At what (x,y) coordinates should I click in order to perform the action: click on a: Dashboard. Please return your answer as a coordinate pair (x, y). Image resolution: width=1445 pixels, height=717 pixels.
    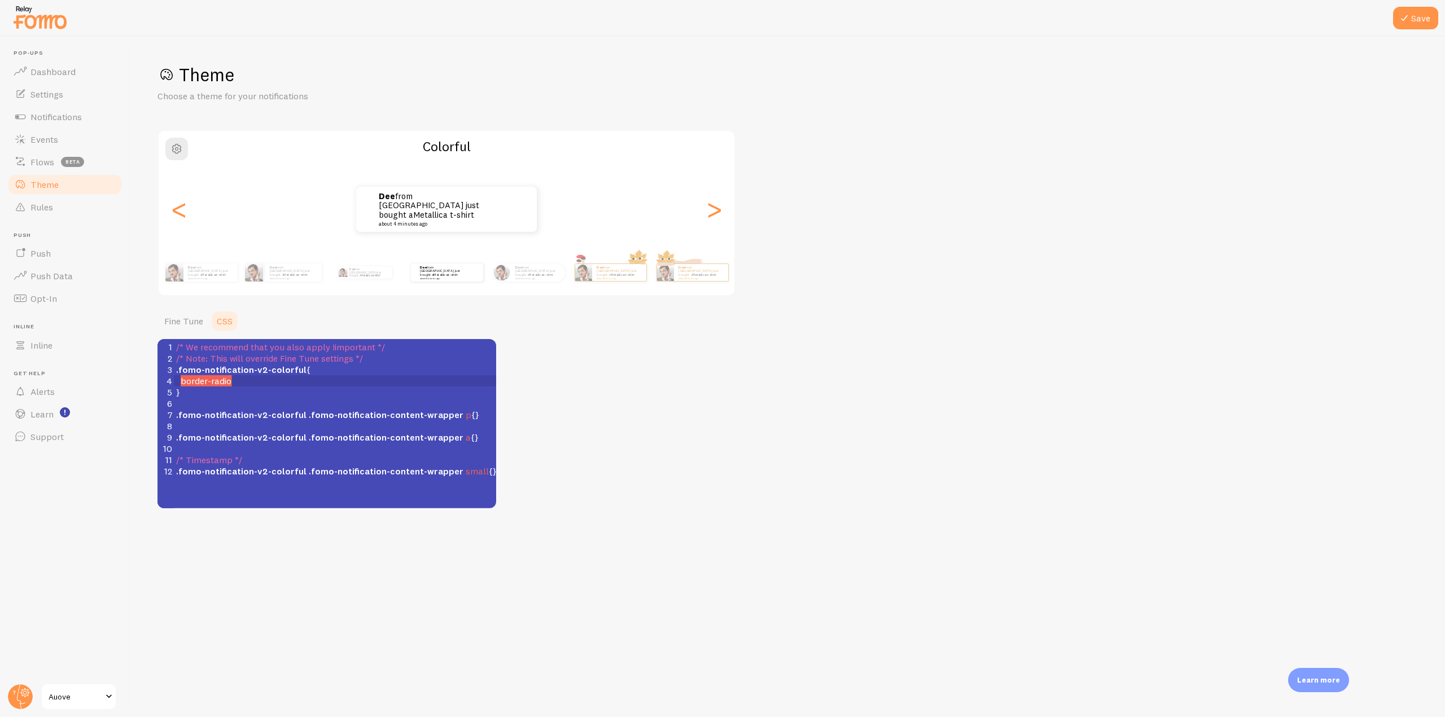
    Looking at the image, I should click on (65, 72).